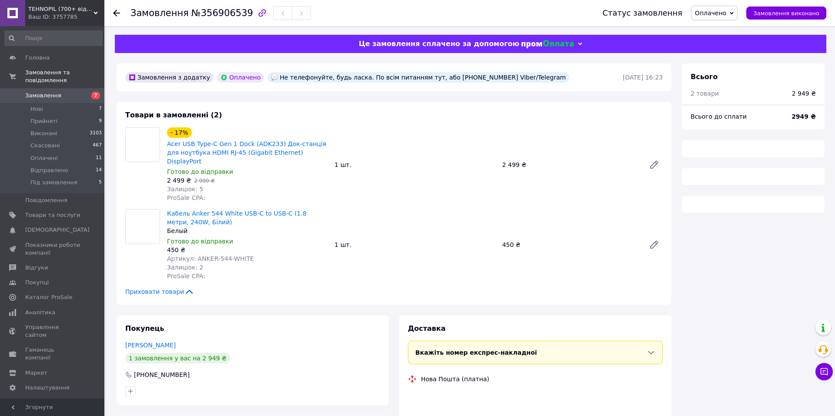 The image size is (835, 416). I want to click on div: Белый, so click(247, 231).